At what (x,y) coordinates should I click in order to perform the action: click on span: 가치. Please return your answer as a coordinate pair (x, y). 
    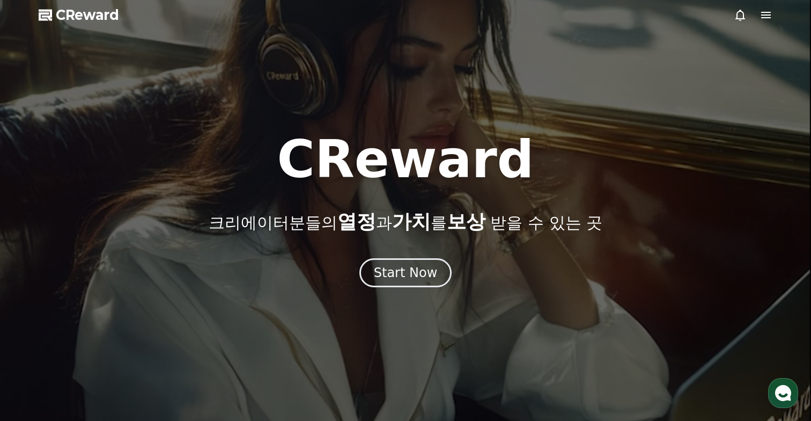
    Looking at the image, I should click on (411, 221).